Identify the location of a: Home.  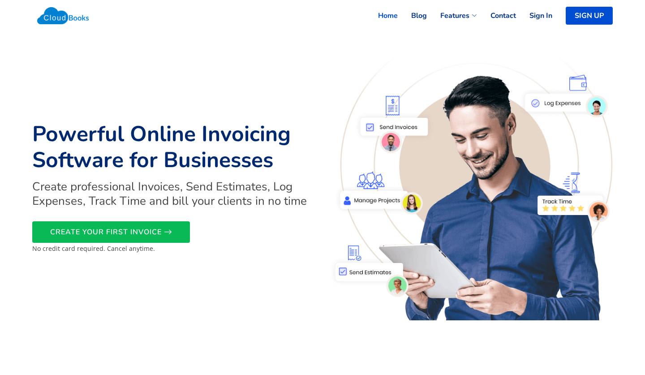
(381, 16).